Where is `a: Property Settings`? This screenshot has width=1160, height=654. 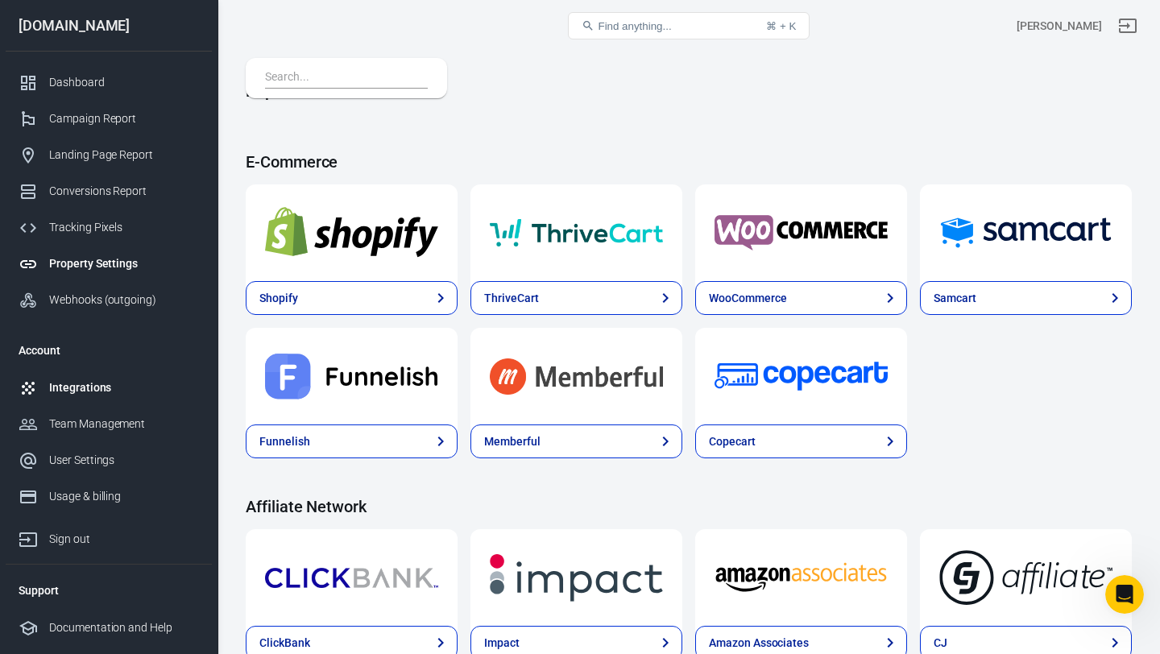 a: Property Settings is located at coordinates (109, 263).